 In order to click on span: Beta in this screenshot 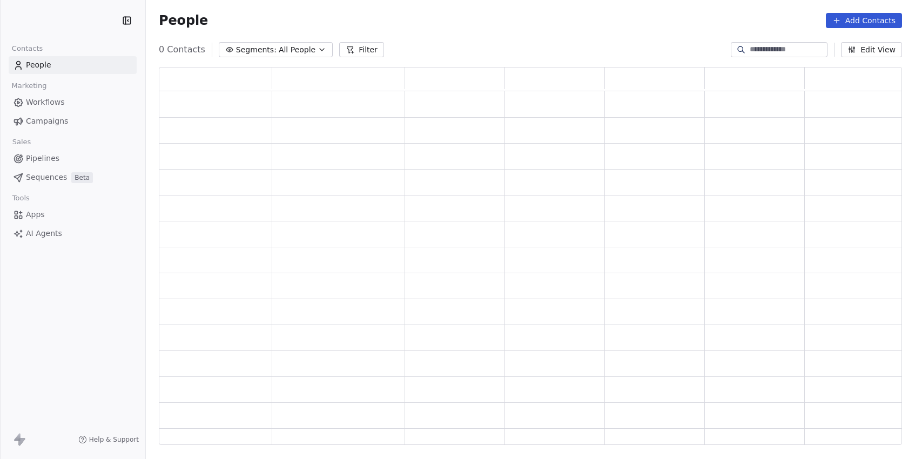, I will do `click(82, 178)`.